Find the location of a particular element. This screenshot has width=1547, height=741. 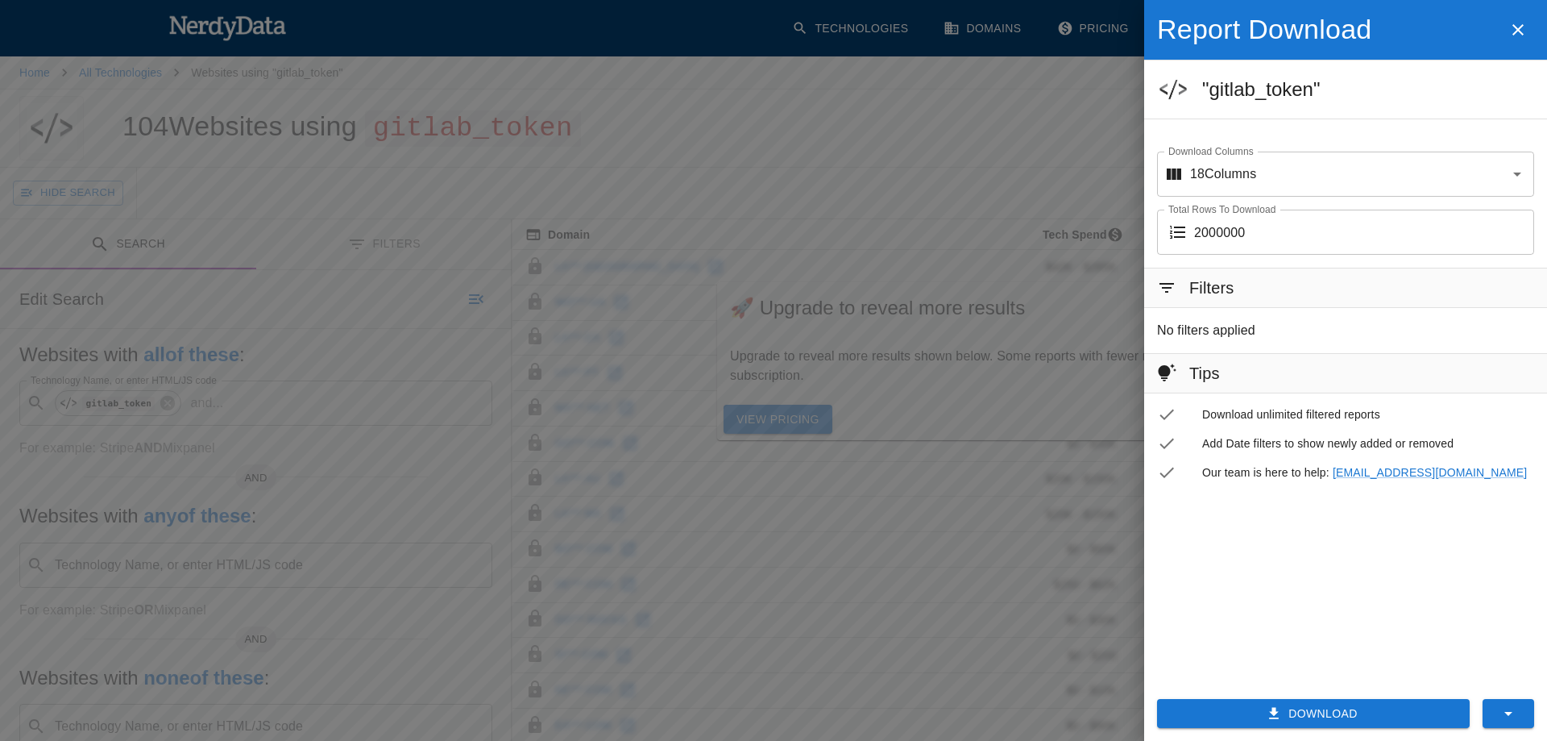

label: Total Rows To Download is located at coordinates (1223, 209).